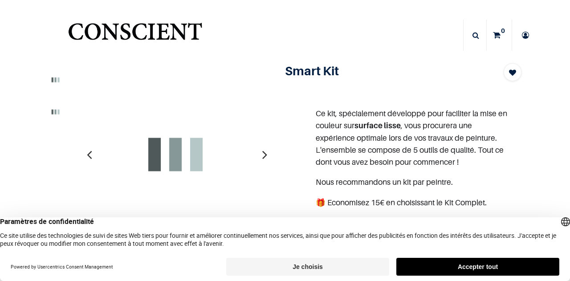  Describe the element at coordinates (385, 71) in the screenshot. I see `h1: Smart Kit` at that location.